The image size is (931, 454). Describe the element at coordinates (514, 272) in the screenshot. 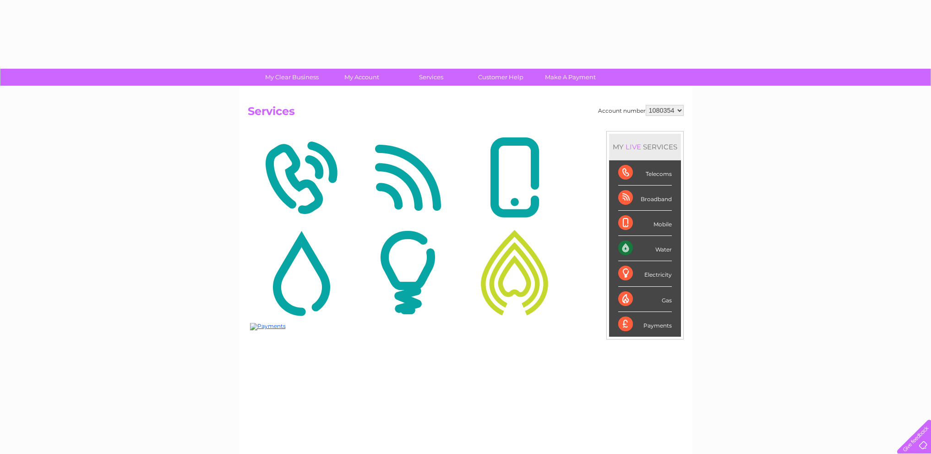

I see `img: Gas` at that location.